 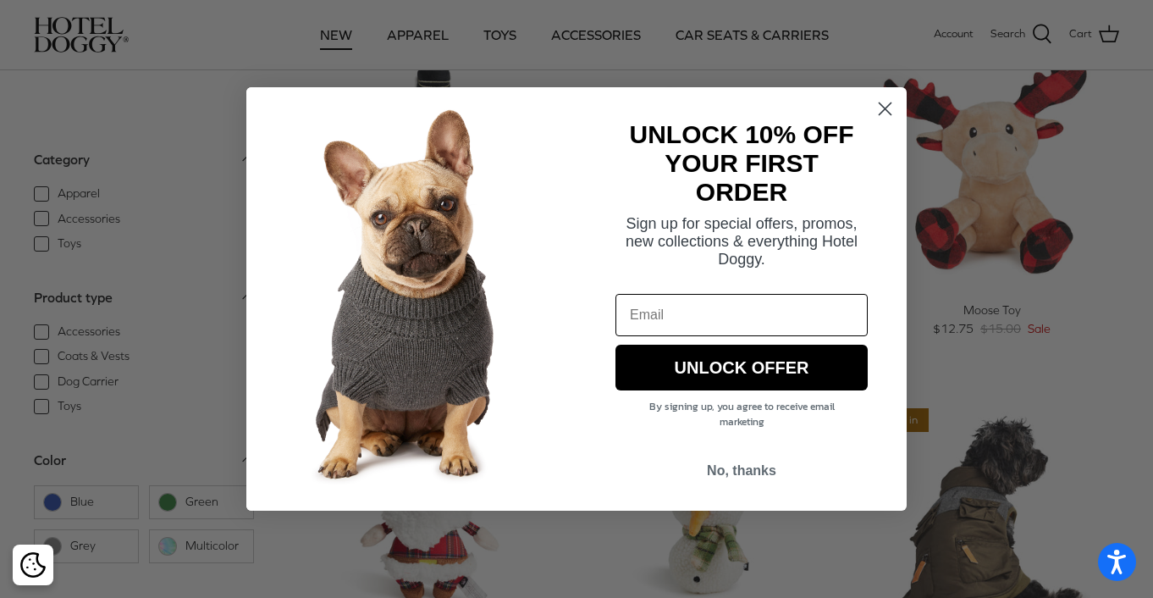 I want to click on button: UNLOCK OFFER, so click(x=742, y=367).